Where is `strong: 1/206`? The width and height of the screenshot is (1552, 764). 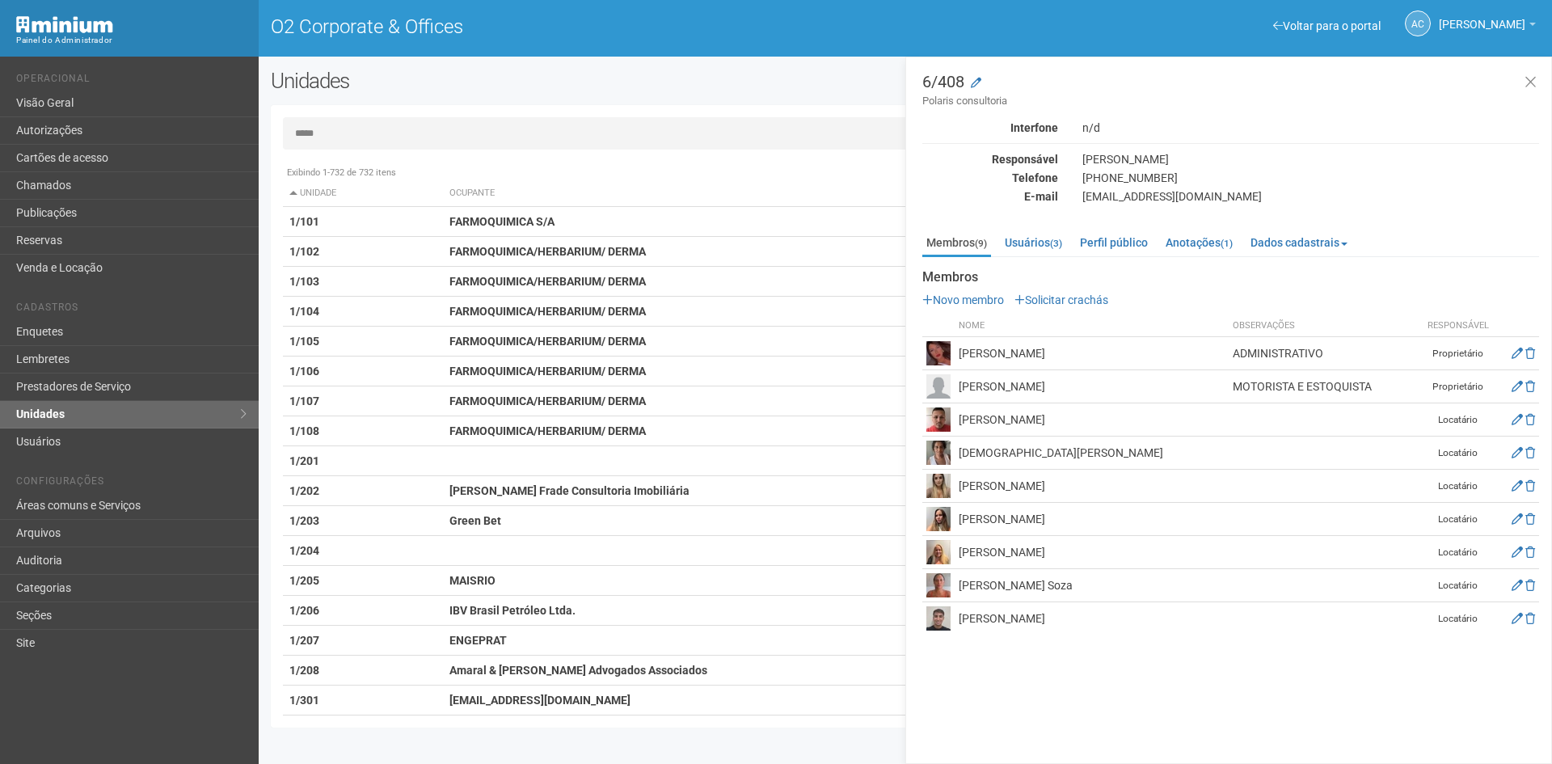
strong: 1/206 is located at coordinates (304, 610).